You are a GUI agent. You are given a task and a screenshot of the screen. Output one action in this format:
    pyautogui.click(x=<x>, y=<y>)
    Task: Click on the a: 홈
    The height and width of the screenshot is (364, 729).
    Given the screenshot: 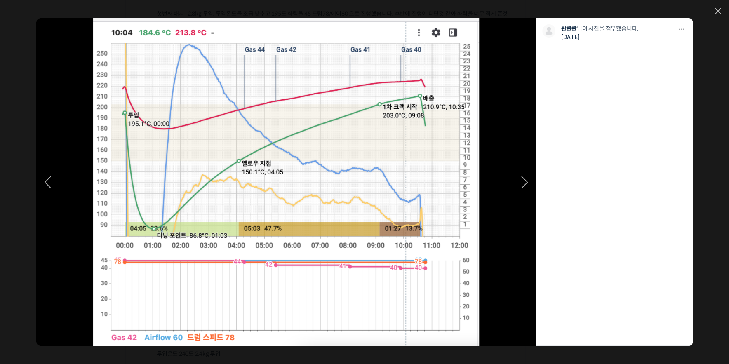 What is the action you would take?
    pyautogui.click(x=28, y=272)
    